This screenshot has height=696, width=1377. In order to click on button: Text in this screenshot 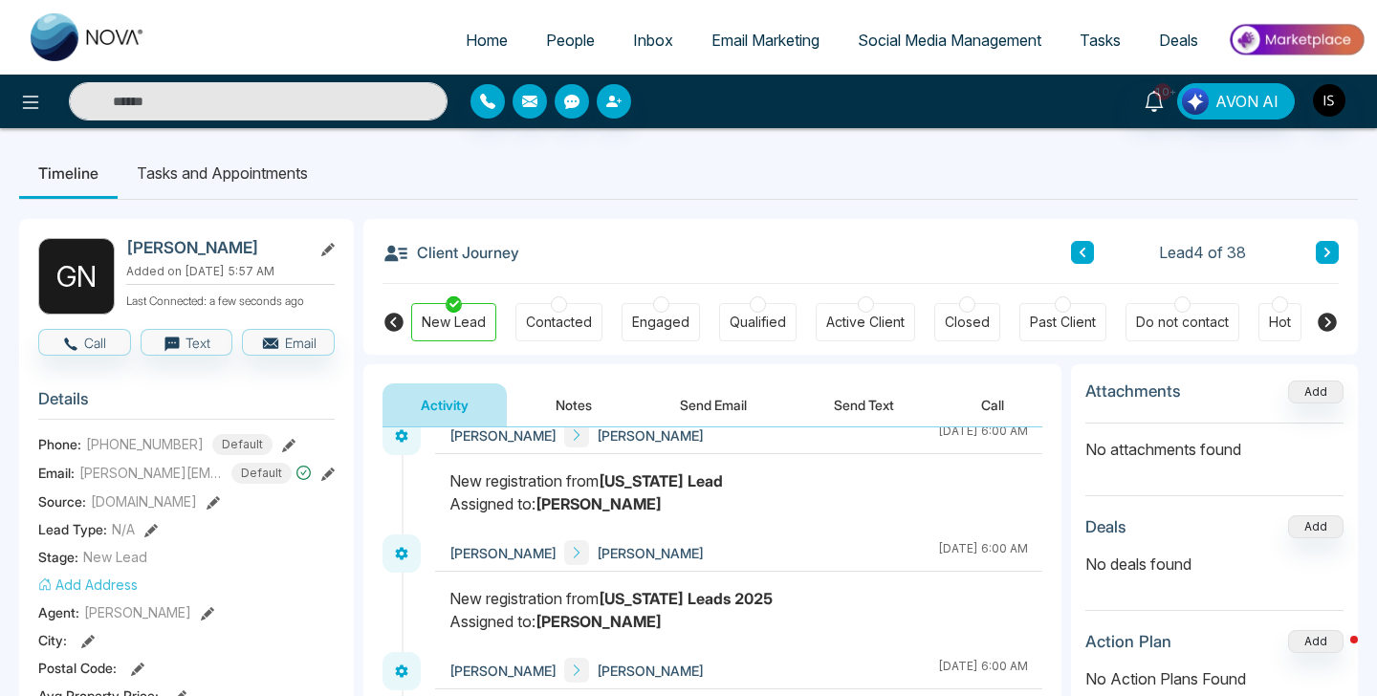, I will do `click(186, 342)`.